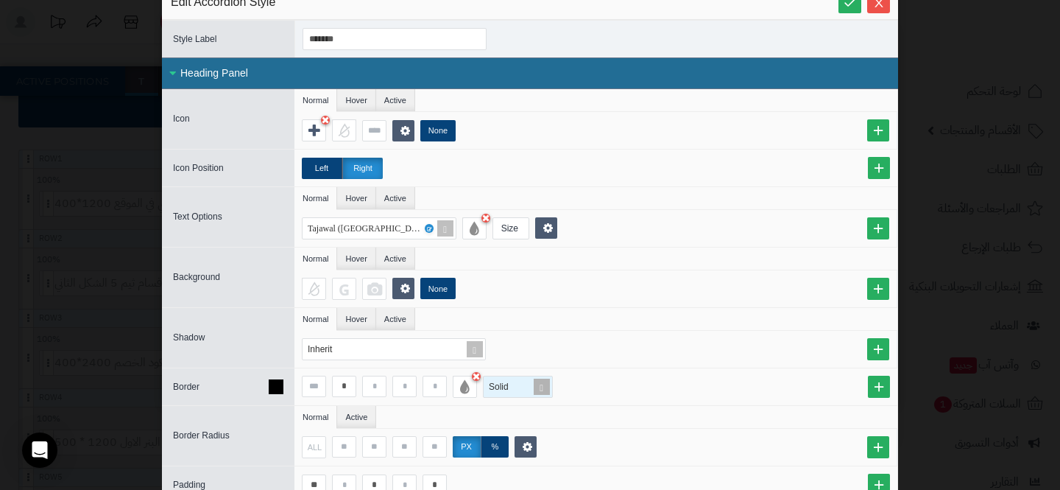  I want to click on div: Open Intercom Messenger, so click(40, 450).